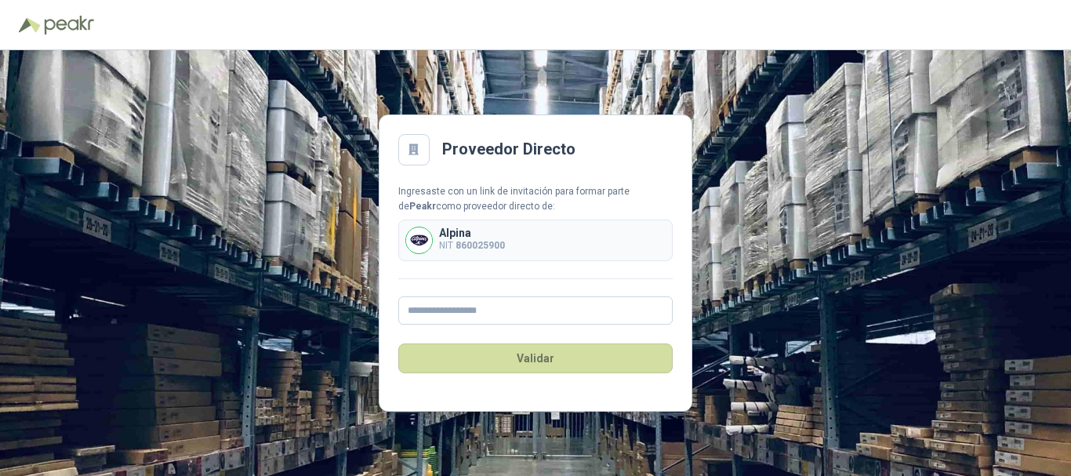 This screenshot has width=1071, height=476. I want to click on img: Peakr, so click(69, 25).